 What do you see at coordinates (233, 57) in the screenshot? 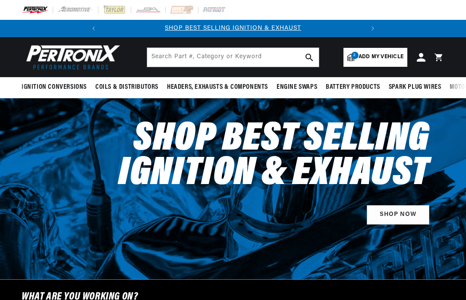
I see `input: Search Part #, Category or Keyword` at bounding box center [233, 57].